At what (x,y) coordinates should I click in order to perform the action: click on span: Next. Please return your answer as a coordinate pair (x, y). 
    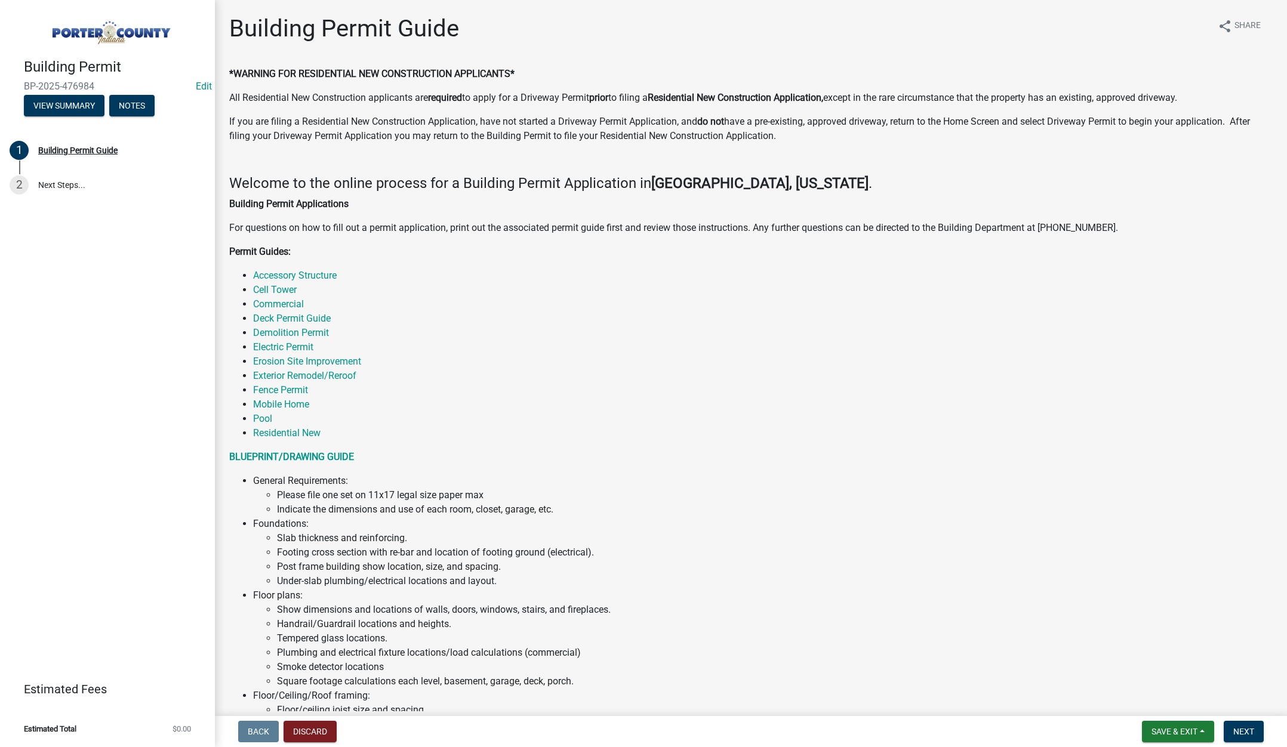
    Looking at the image, I should click on (1243, 732).